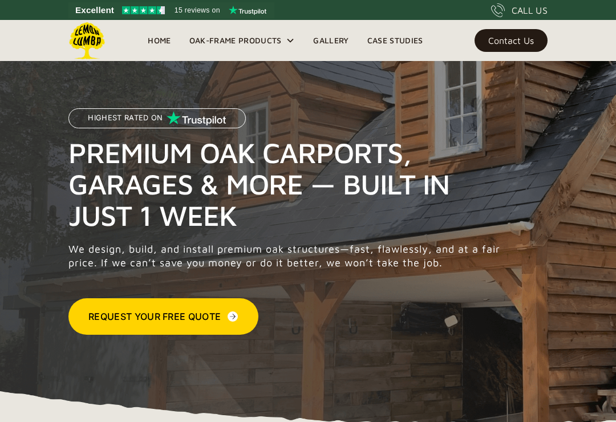 This screenshot has height=422, width=616. Describe the element at coordinates (287, 256) in the screenshot. I see `p: We design, build, and install premium oak structures—fast, flawlessly, and at a fair price. If we...` at that location.